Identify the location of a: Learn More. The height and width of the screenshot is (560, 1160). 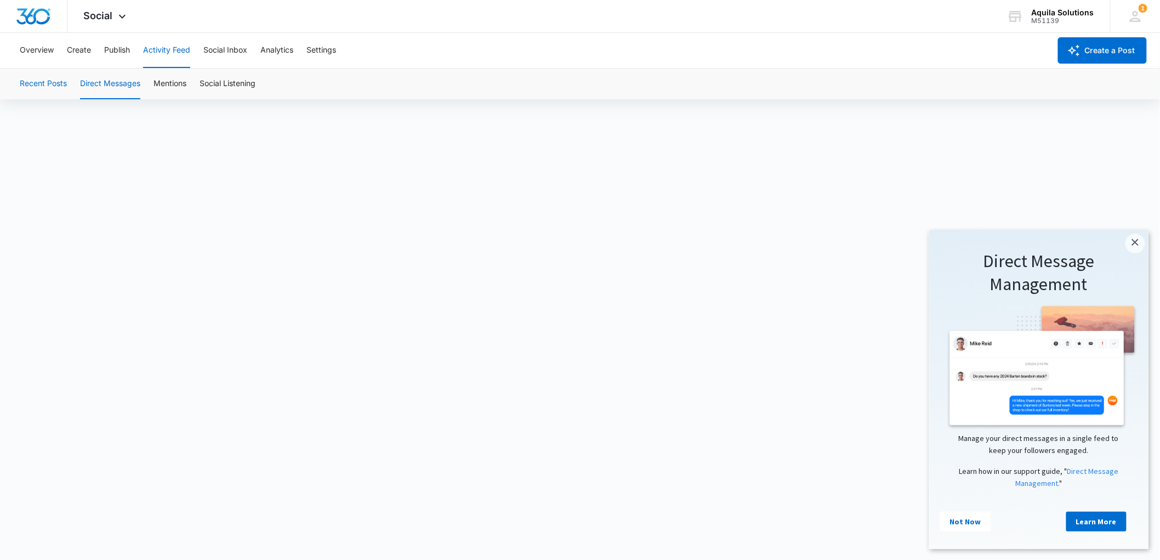
(167, 291).